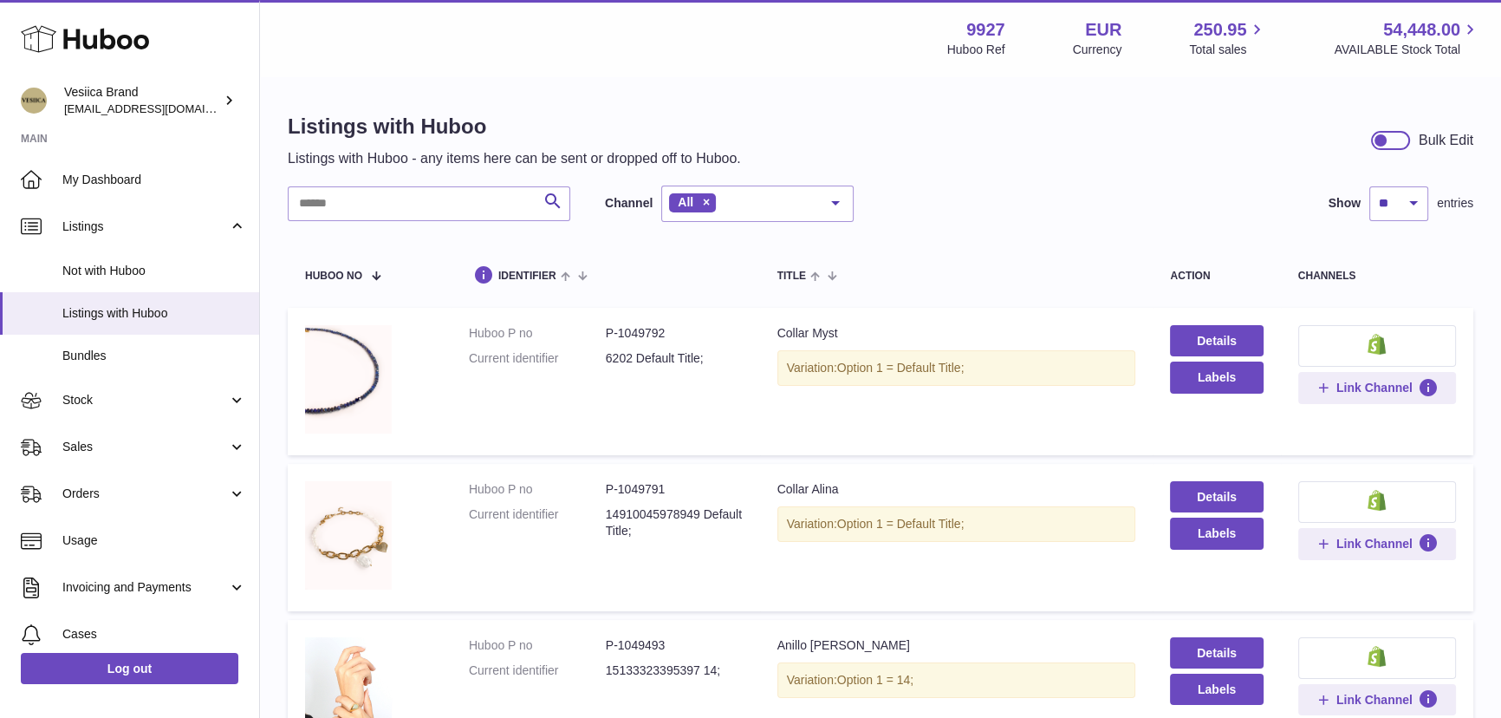 This screenshot has width=1501, height=718. I want to click on label: Channel, so click(628, 203).